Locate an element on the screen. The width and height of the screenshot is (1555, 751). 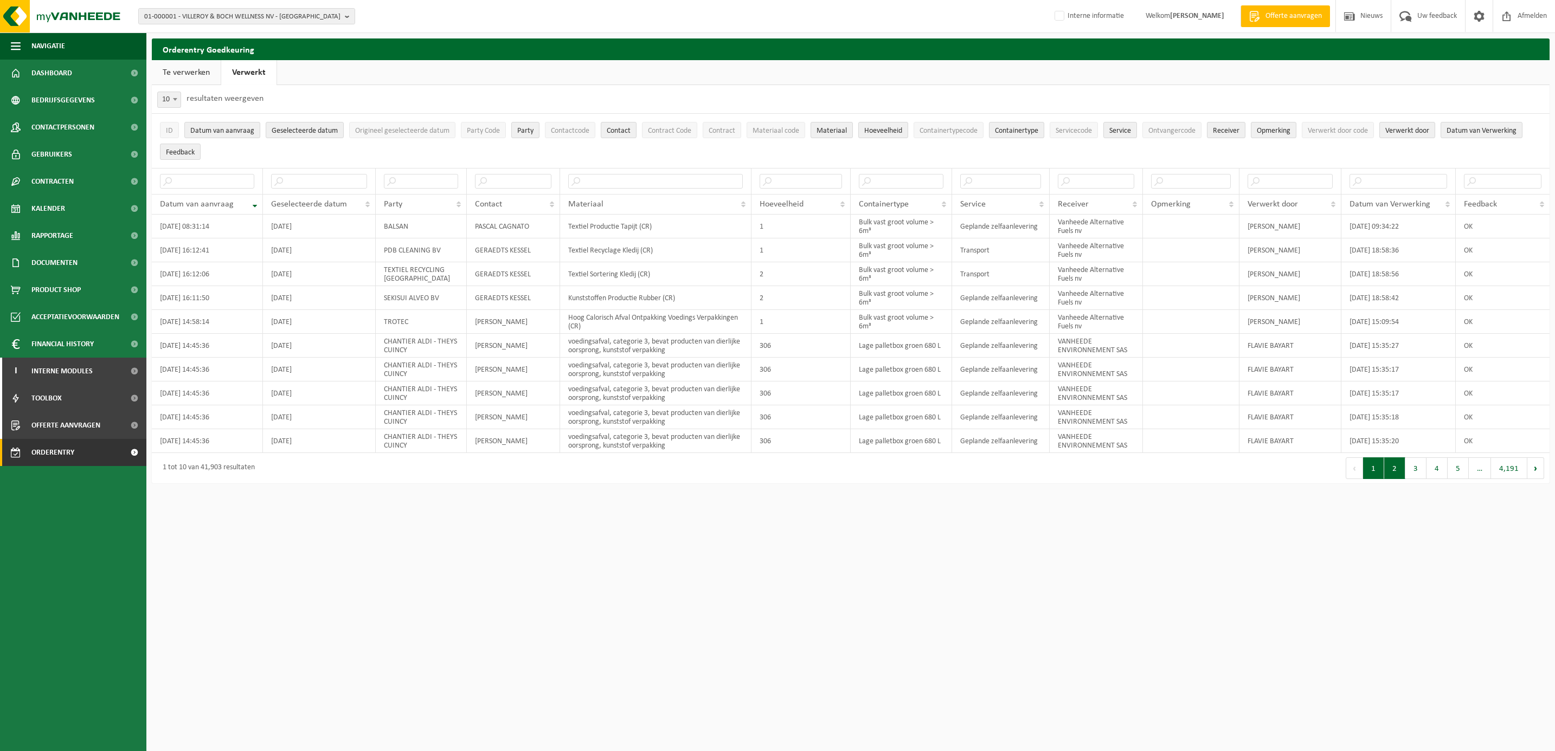
button: Origineel geselecteerde datumOrigineel geselecteerde datum: Activate to sort is located at coordinates (402, 130).